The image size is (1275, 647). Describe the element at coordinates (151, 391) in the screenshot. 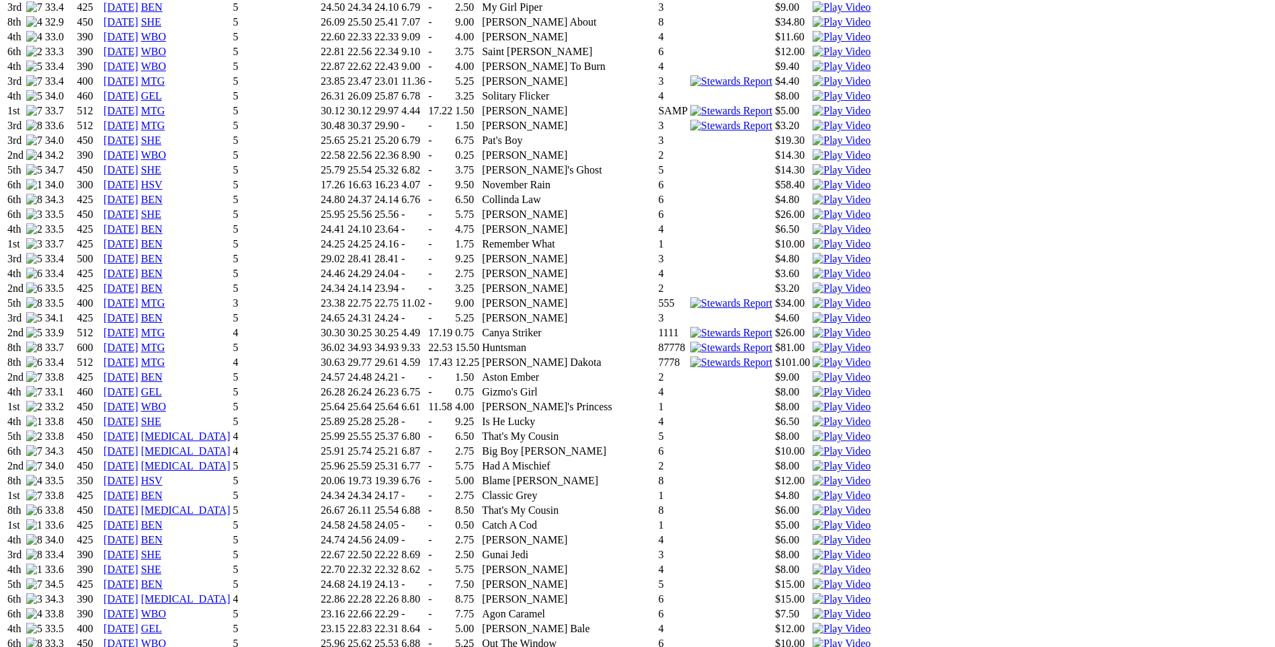

I see `a: GEL` at that location.